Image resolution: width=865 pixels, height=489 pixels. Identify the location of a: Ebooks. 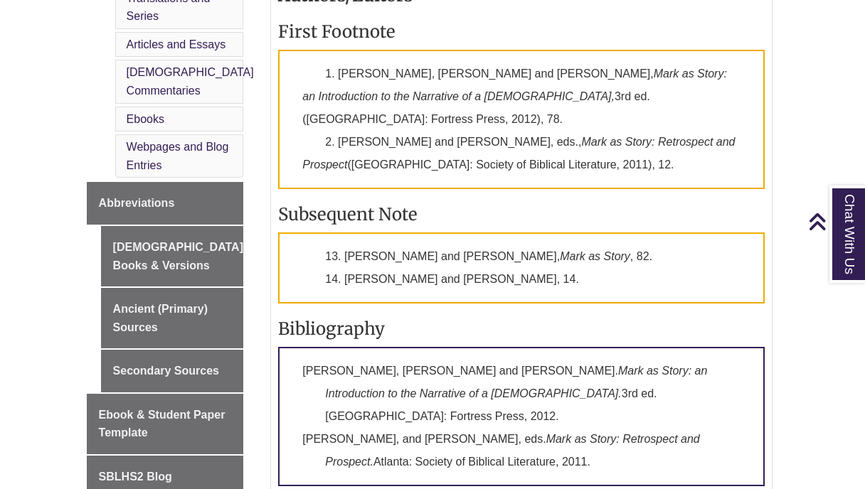
(145, 119).